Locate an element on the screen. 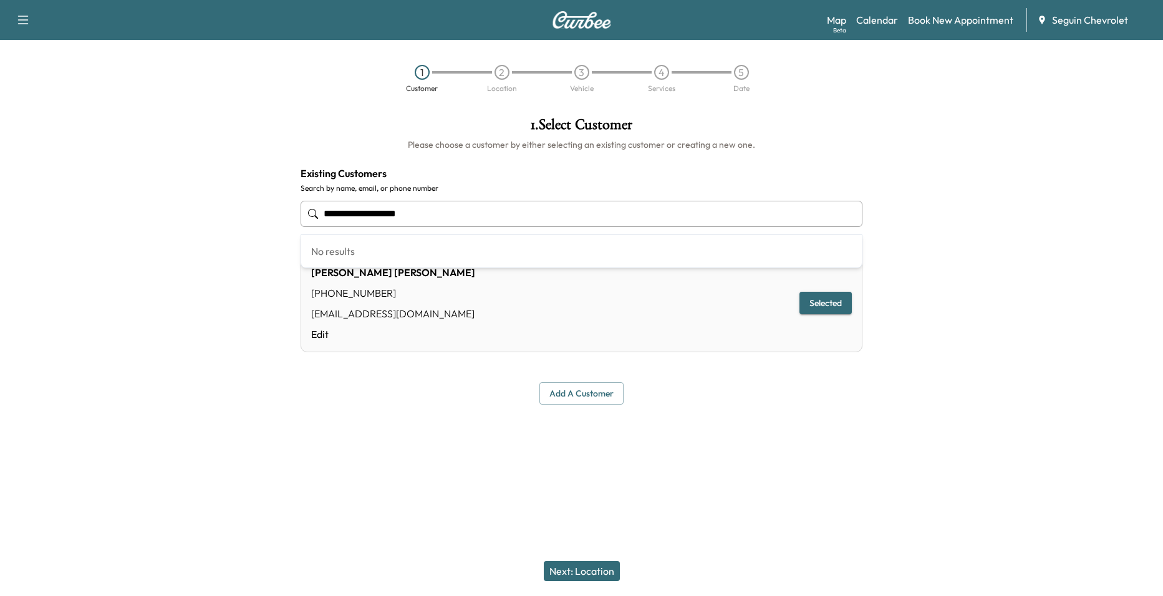 Image resolution: width=1163 pixels, height=596 pixels. button: Next: Location is located at coordinates (582, 571).